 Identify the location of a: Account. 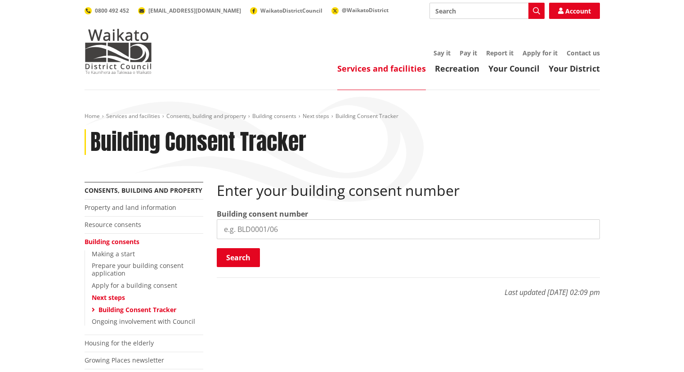
(575, 11).